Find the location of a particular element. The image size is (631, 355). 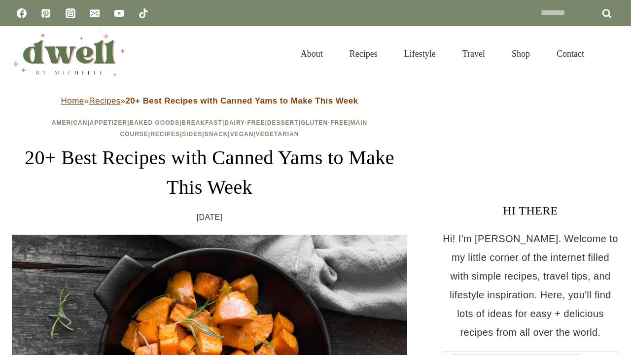

a: Email is located at coordinates (95, 13).